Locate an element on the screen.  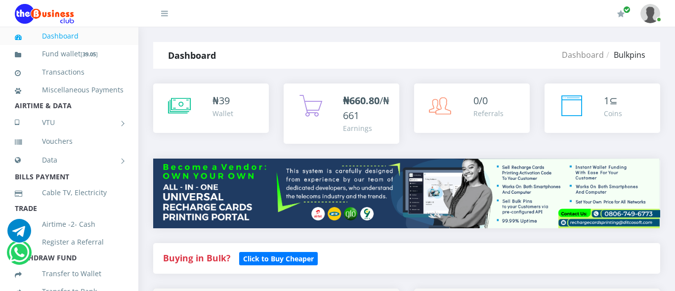
div: Referrals is located at coordinates (488, 113).